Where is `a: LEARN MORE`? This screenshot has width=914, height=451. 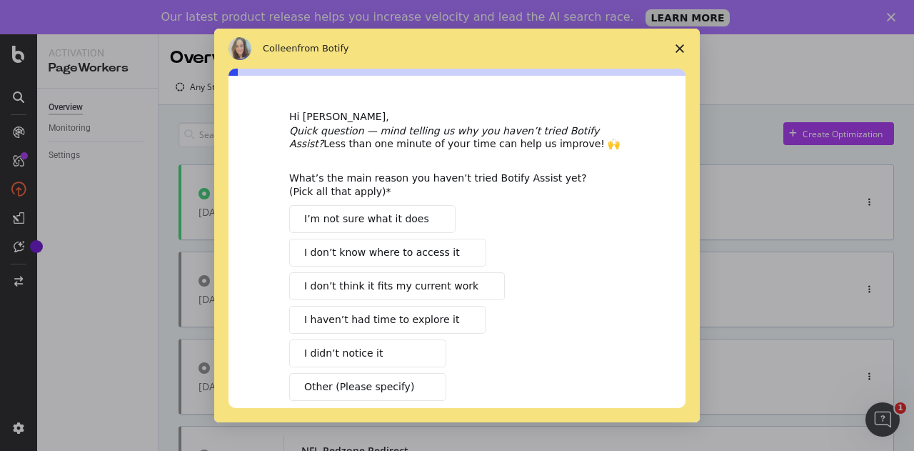 a: LEARN MORE is located at coordinates (688, 18).